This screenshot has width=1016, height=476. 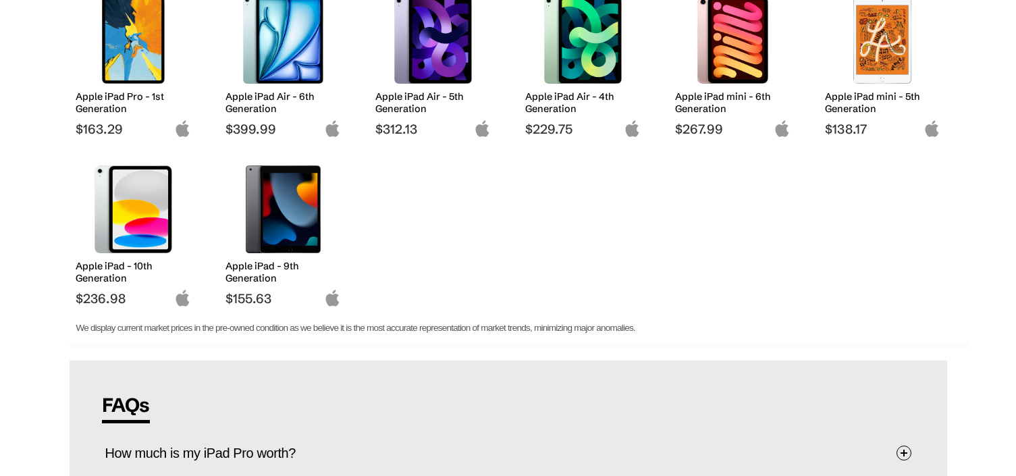 What do you see at coordinates (133, 103) in the screenshot?
I see `h2: Apple iPad Pro - 1st Generation` at bounding box center [133, 103].